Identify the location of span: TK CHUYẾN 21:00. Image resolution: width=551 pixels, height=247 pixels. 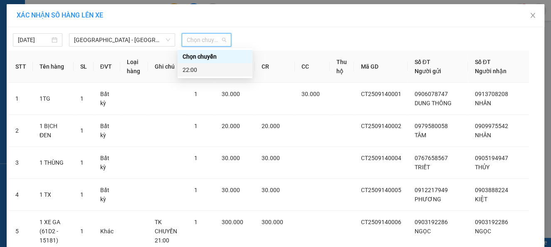
(166, 231).